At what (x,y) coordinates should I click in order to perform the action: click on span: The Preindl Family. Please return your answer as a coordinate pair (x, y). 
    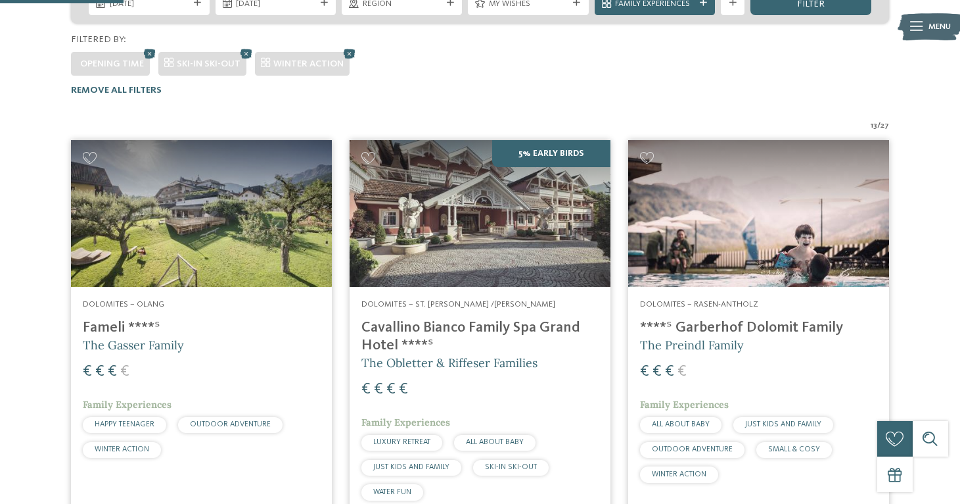
    Looking at the image, I should click on (692, 344).